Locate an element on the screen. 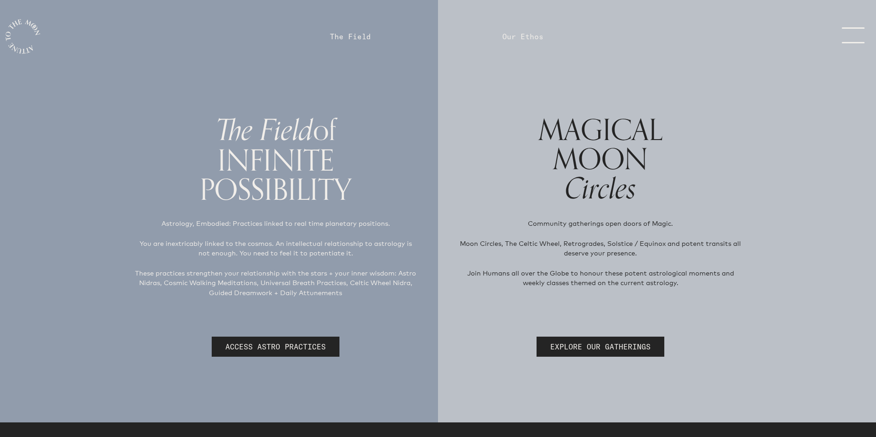 The height and width of the screenshot is (437, 876). a: menu is located at coordinates (851, 37).